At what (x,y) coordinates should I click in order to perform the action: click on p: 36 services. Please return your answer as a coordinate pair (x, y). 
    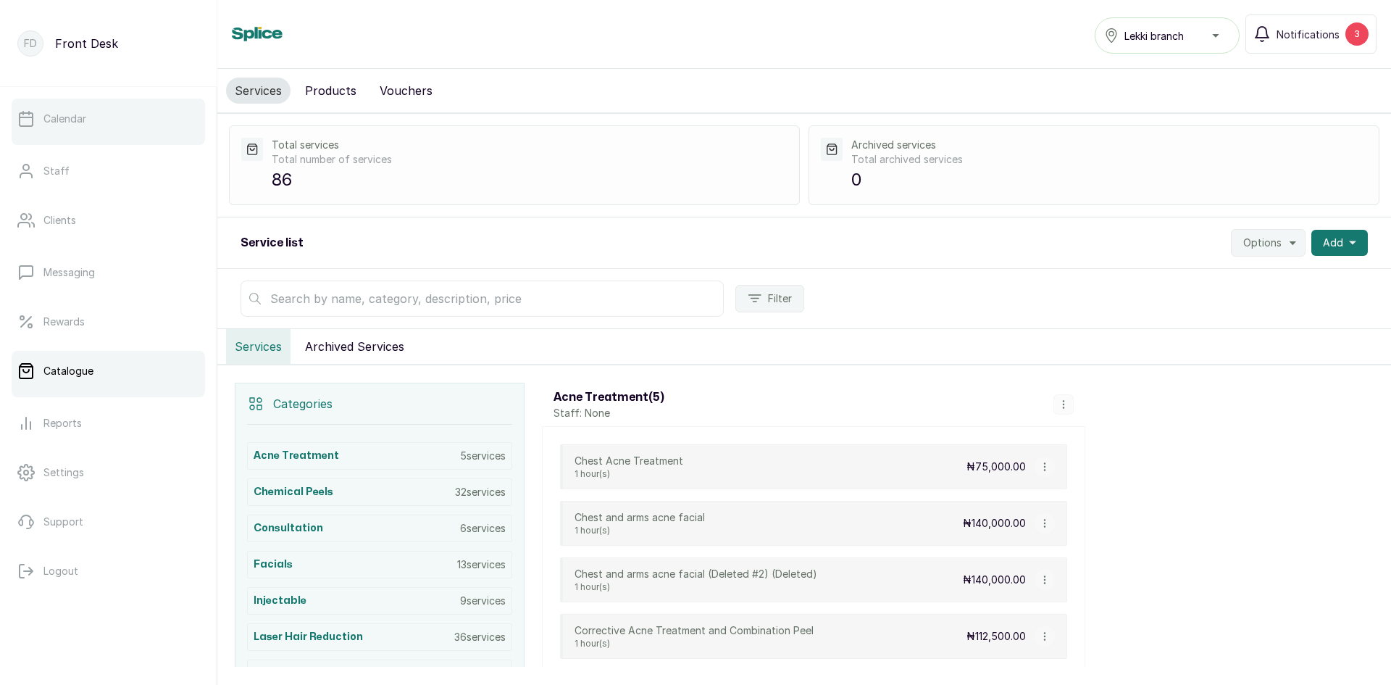
    Looking at the image, I should click on (480, 637).